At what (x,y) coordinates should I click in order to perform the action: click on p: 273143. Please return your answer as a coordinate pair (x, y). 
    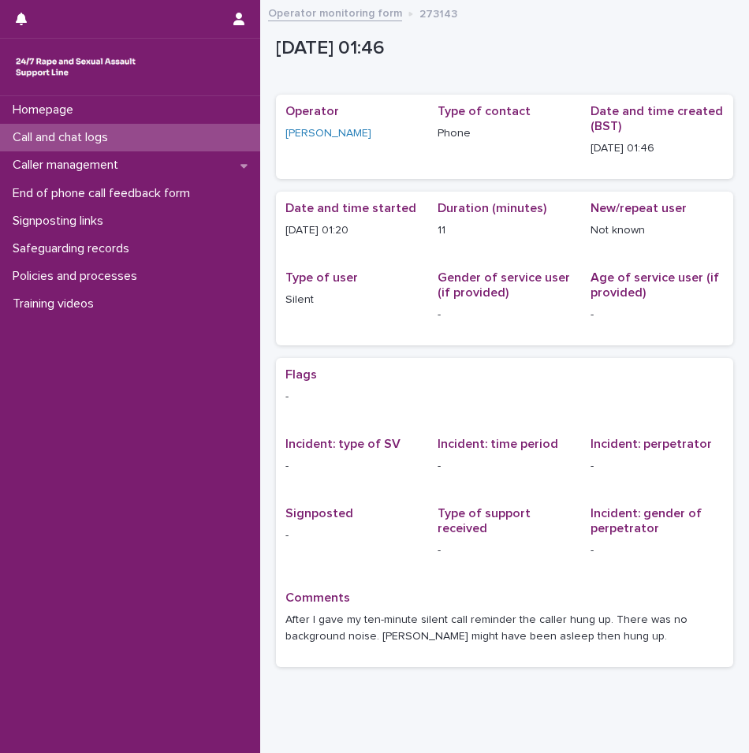
    Looking at the image, I should click on (439, 13).